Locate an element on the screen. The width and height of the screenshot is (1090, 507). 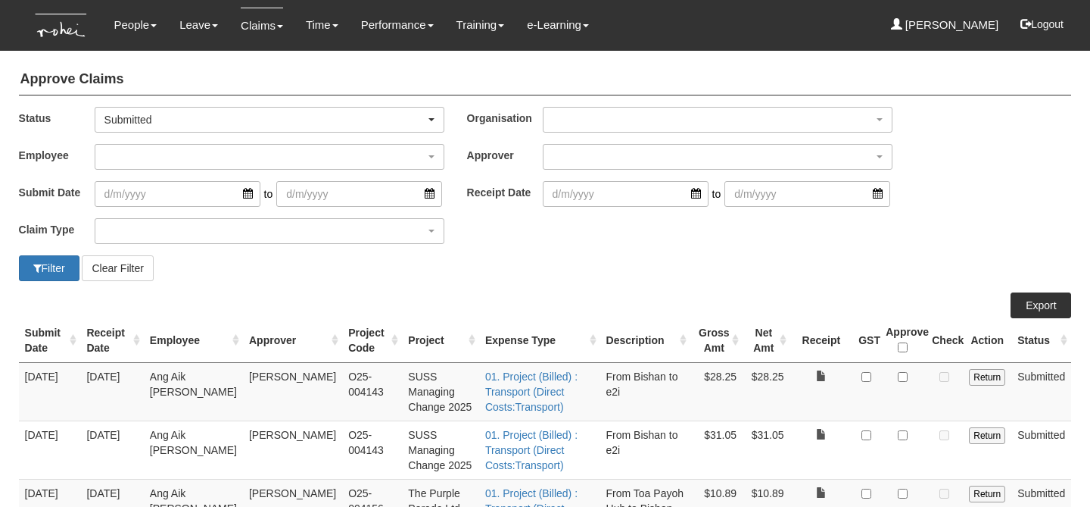
a: e-Learning is located at coordinates (558, 25).